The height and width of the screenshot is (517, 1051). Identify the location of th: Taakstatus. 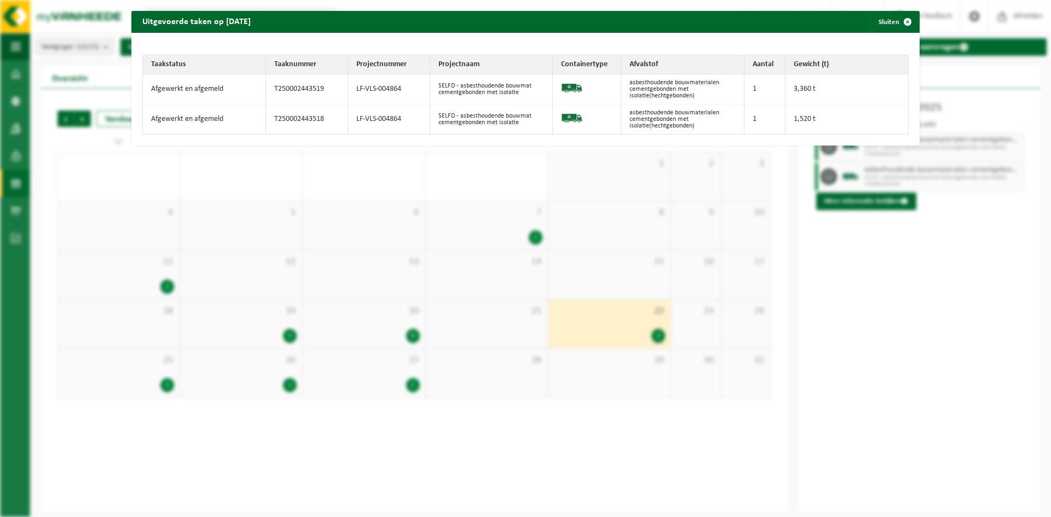
(204, 65).